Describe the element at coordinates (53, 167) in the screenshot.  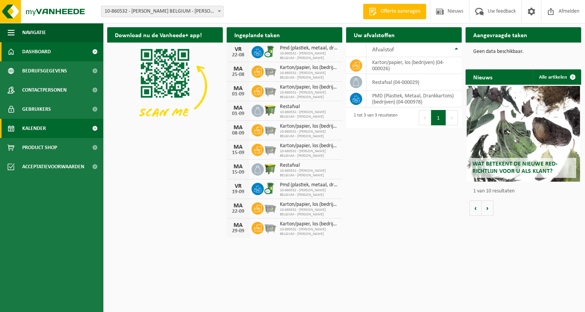
I see `span: Acceptatievoorwaarden` at that location.